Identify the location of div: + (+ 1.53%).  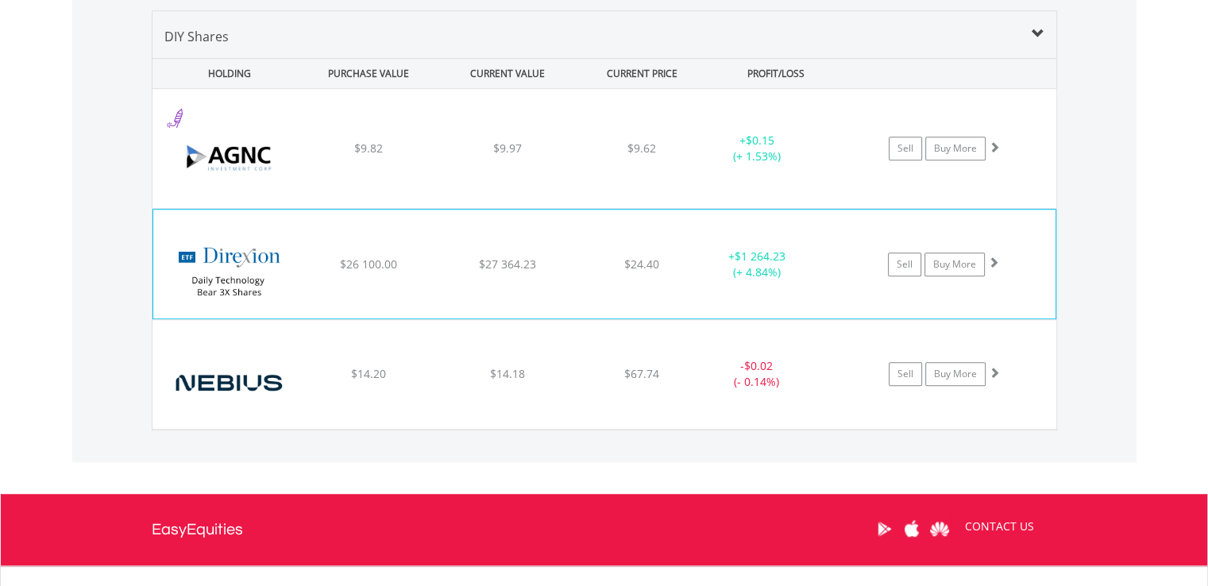
(757, 149).